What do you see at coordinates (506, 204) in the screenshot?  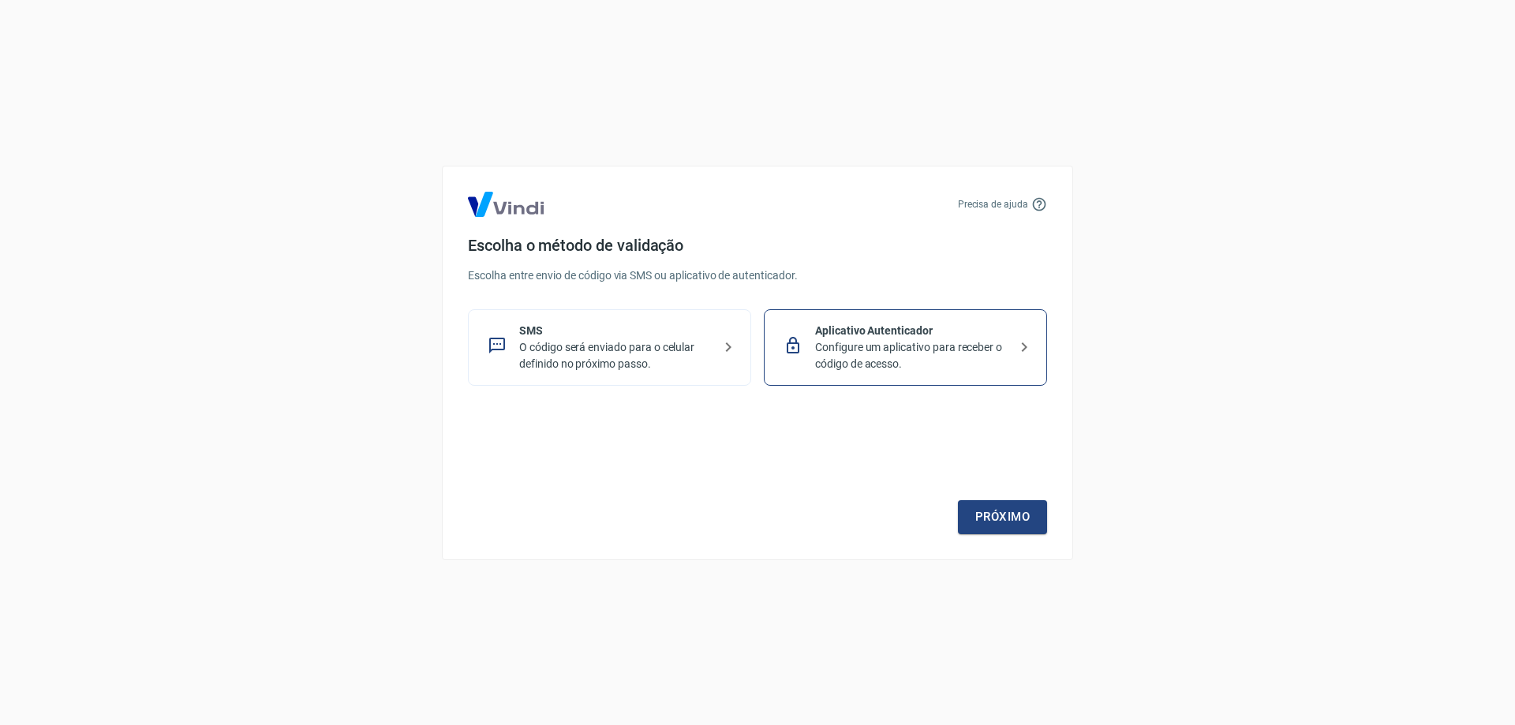 I see `img: Logo Vind` at bounding box center [506, 204].